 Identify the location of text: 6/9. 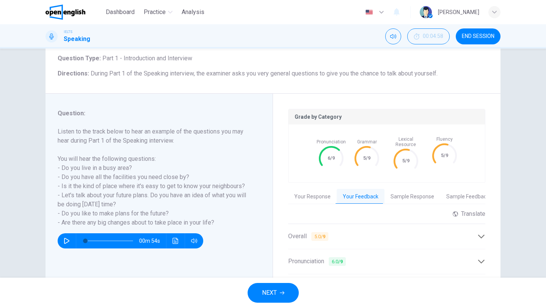
(331, 158).